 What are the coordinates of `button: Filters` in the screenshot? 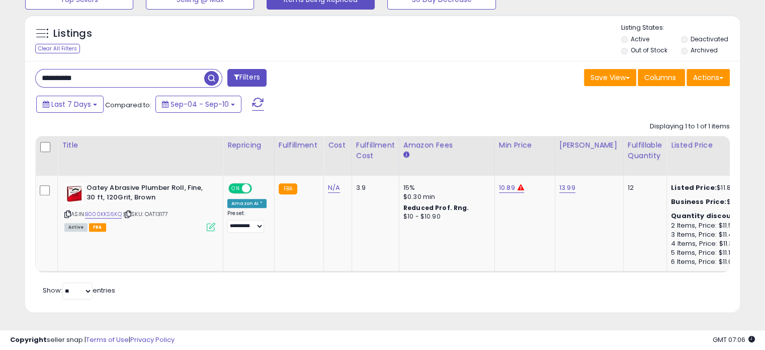 It's located at (247, 77).